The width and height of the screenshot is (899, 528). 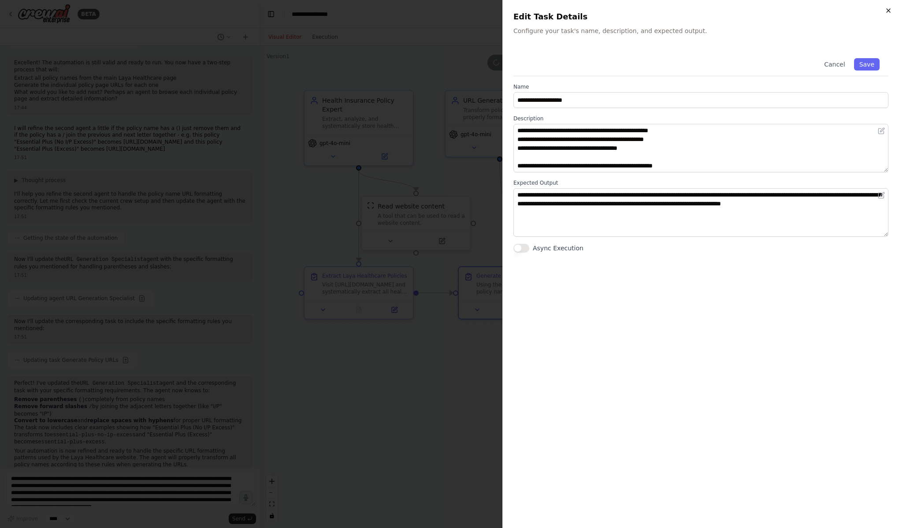 What do you see at coordinates (701, 183) in the screenshot?
I see `label: Expected Output` at bounding box center [701, 183].